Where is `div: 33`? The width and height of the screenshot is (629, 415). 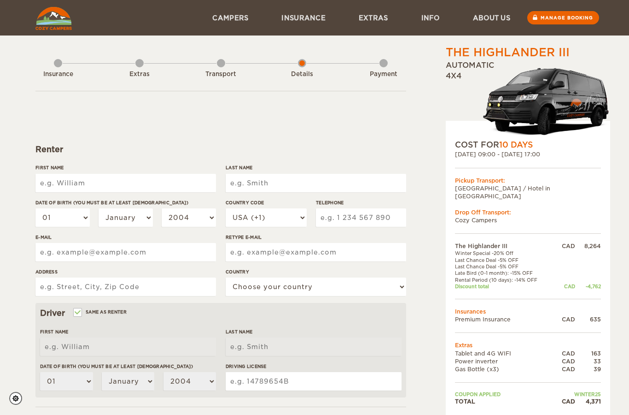 div: 33 is located at coordinates (588, 361).